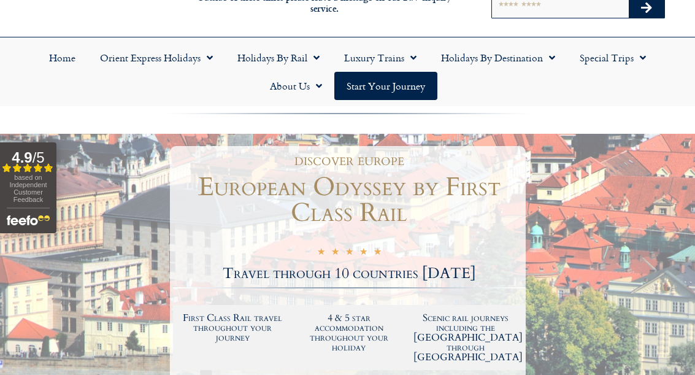 This screenshot has width=695, height=375. What do you see at coordinates (386, 86) in the screenshot?
I see `a: Start your Journey` at bounding box center [386, 86].